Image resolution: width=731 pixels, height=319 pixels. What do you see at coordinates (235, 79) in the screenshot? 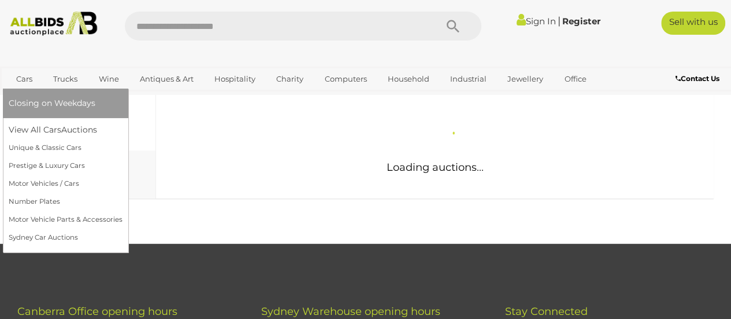
I see `a: Hospitality` at bounding box center [235, 79].